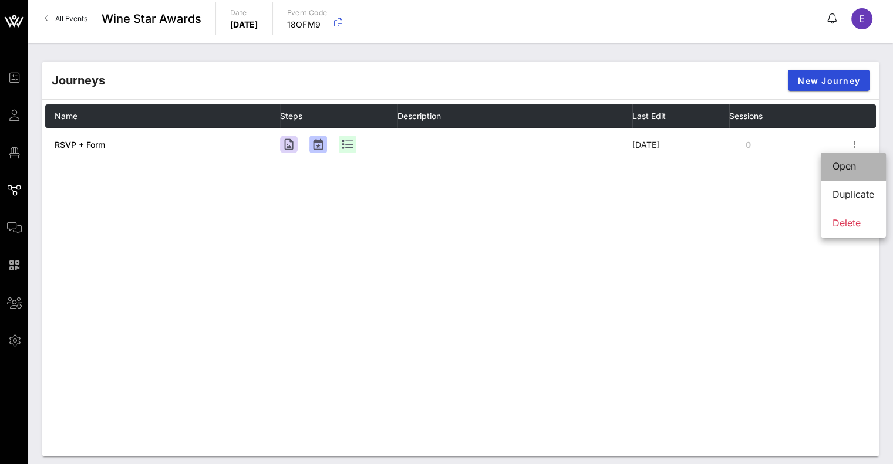  What do you see at coordinates (515, 116) in the screenshot?
I see `th: Description: Not sorted. Activate to sort ascending.` at bounding box center [515, 116].